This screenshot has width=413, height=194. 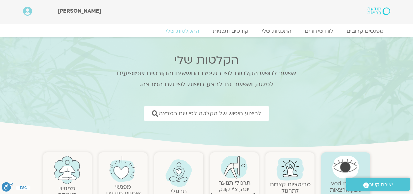 I want to click on p: אפשר לחפש הקלטות לפי רשימת הנושאים והקורסים שמופיעים למטה, ואפשר גם לבצע חיפוש לפי שם המרצה., so click(x=206, y=79).